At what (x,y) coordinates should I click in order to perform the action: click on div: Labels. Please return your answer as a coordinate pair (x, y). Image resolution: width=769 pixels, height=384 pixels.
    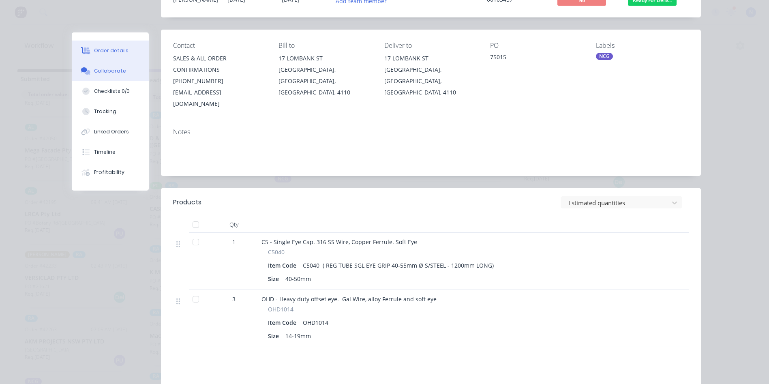
    Looking at the image, I should click on (642, 45).